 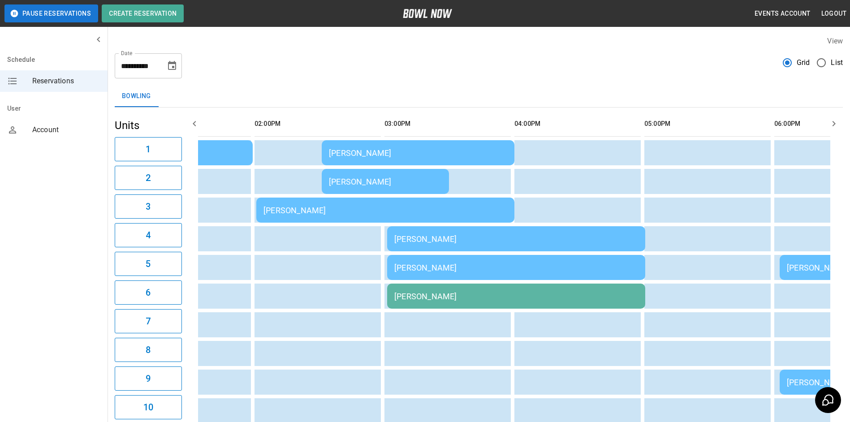 I want to click on span: Reservations, so click(x=66, y=81).